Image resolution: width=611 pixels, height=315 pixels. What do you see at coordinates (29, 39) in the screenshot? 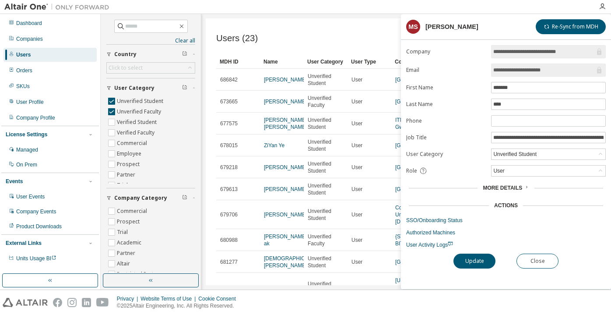
I see `div: Companies` at bounding box center [29, 39].